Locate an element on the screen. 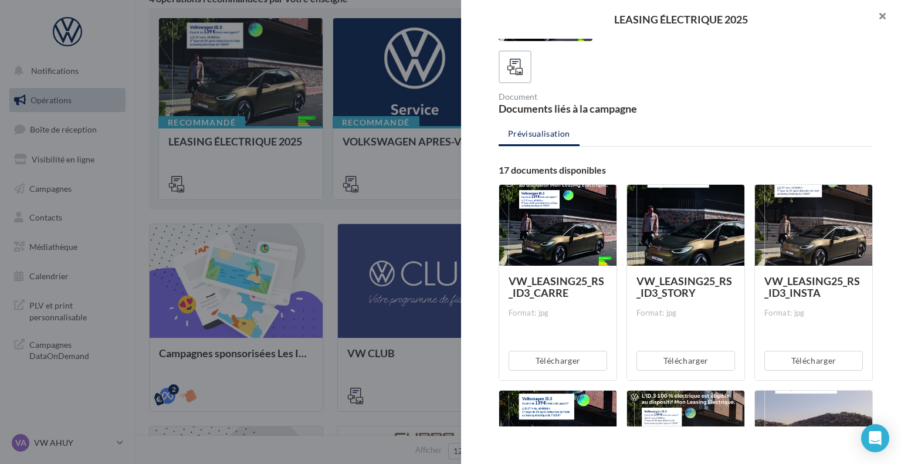  span: VW_LEASING25_RS_ID3_CARRE is located at coordinates (556, 287).